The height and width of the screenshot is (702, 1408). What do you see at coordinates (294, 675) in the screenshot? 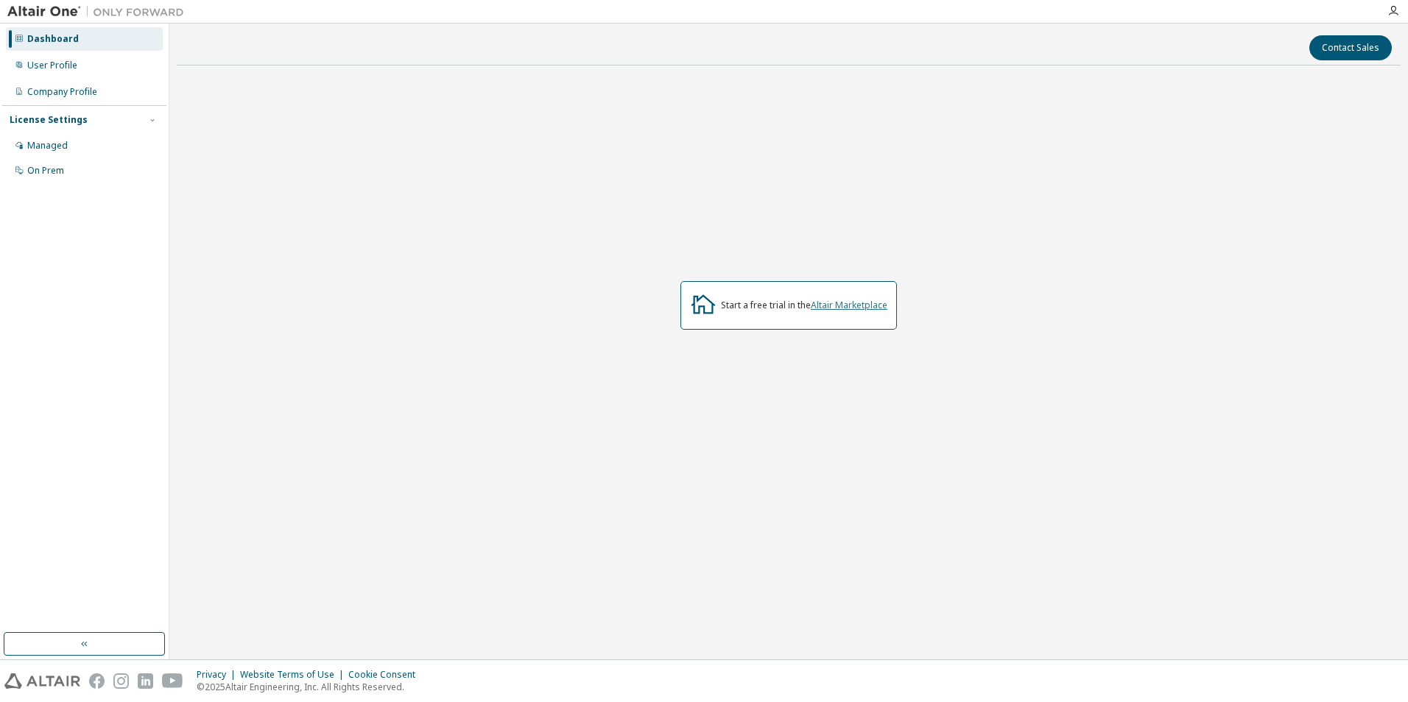
I see `div: Website Terms of Use` at bounding box center [294, 675].